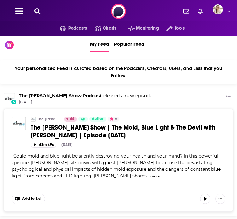 The height and width of the screenshot is (219, 237). What do you see at coordinates (217, 9) in the screenshot?
I see `img: User Profile` at bounding box center [217, 9].